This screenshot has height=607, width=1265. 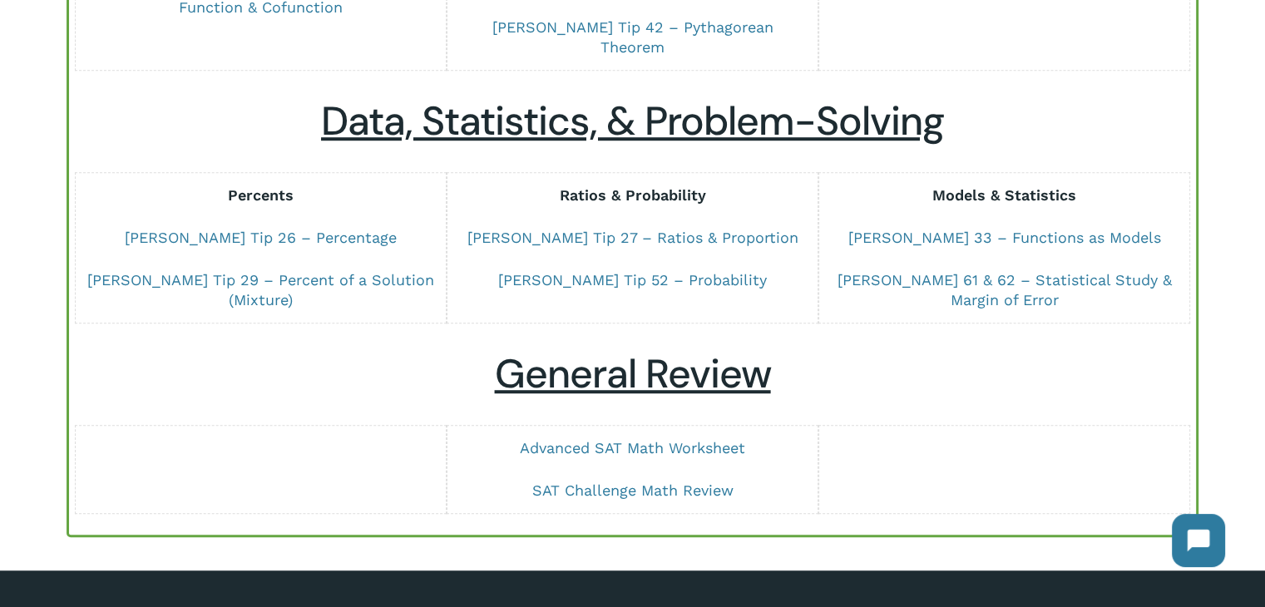 I want to click on u: Data, Statistics, & Problem-Solving, so click(x=632, y=121).